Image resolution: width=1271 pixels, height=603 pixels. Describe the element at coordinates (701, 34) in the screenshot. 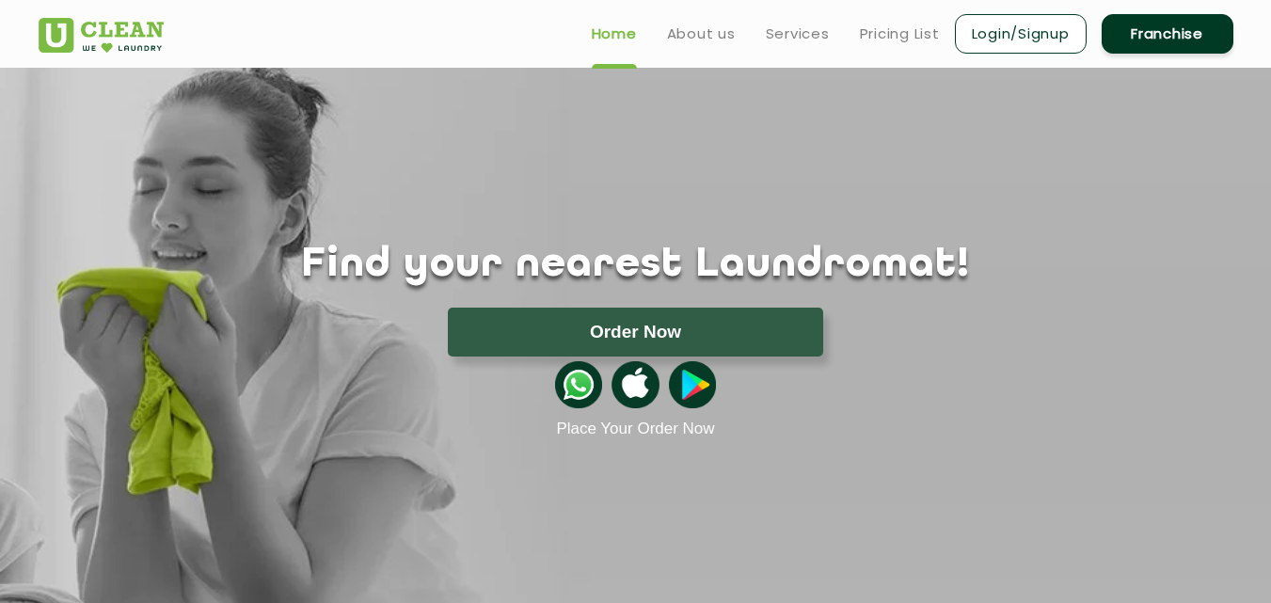

I see `a: About us` at that location.